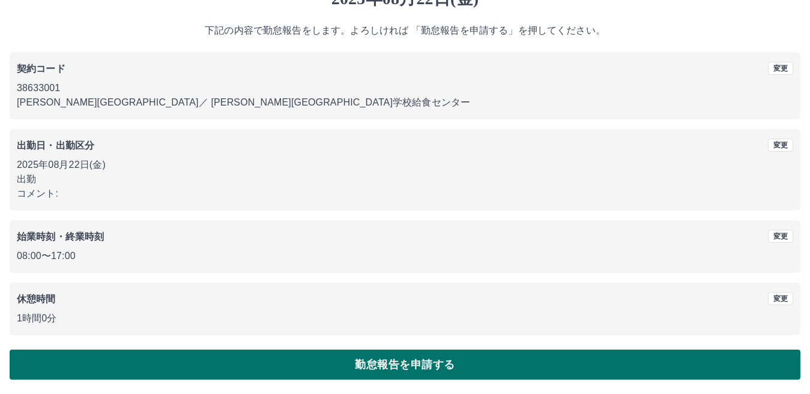 This screenshot has height=394, width=810. What do you see at coordinates (405, 194) in the screenshot?
I see `p: コメント:` at bounding box center [405, 194].